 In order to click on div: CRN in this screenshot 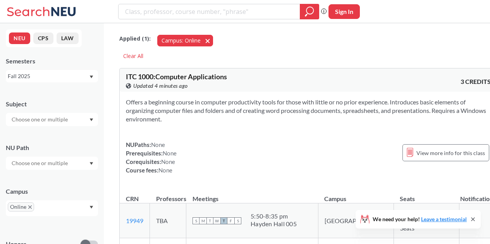, I will do `click(132, 199)`.